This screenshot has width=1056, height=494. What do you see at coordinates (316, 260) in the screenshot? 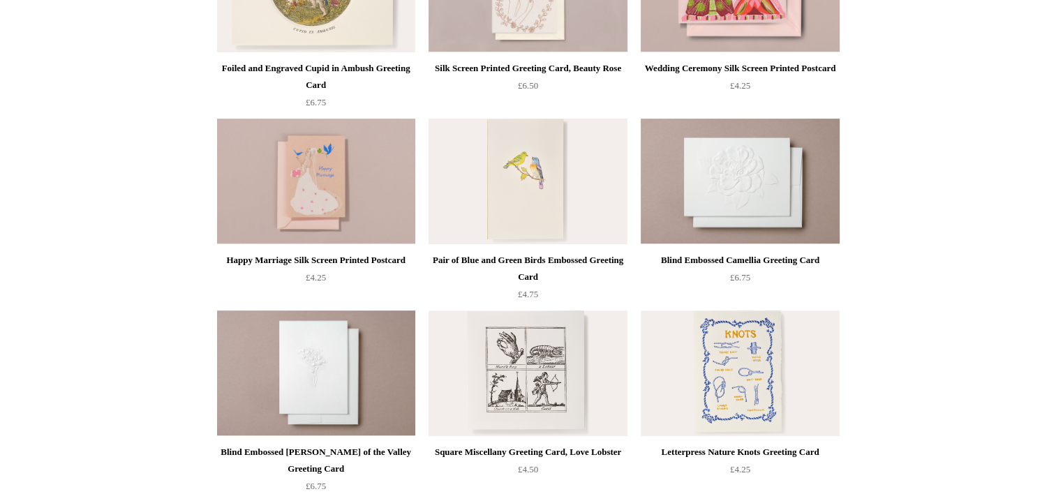
I see `div: Happy Marriage Silk Screen Printed Postcard` at bounding box center [316, 260].